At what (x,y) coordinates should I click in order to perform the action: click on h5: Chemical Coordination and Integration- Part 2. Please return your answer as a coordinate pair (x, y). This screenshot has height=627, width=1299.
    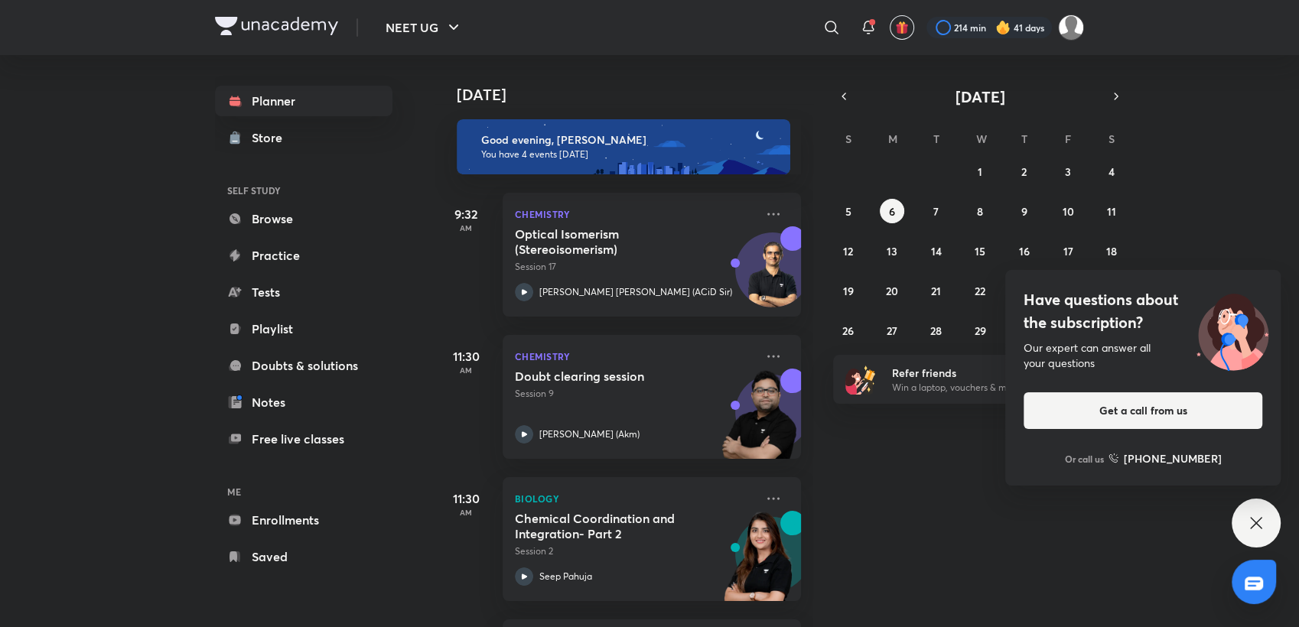
    Looking at the image, I should click on (610, 526).